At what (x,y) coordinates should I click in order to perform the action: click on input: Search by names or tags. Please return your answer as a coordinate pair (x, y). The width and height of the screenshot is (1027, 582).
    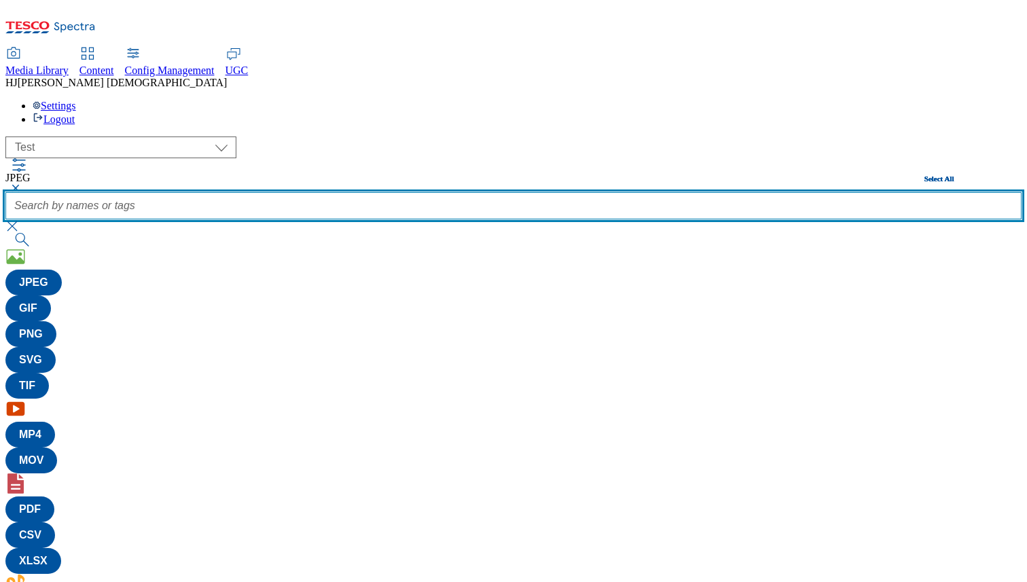
    Looking at the image, I should click on (514, 206).